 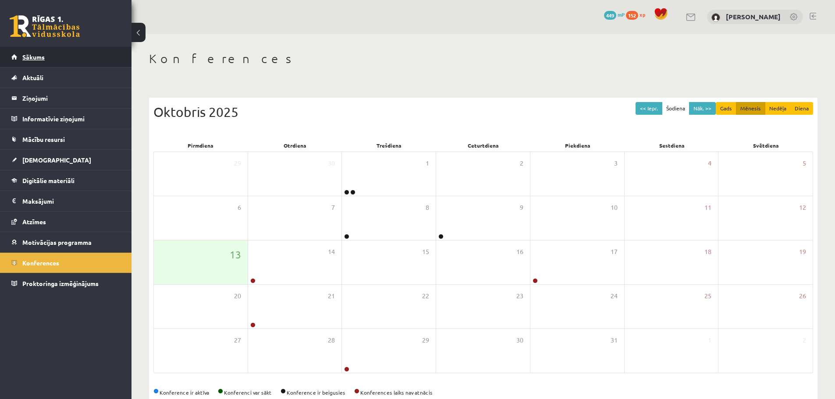 What do you see at coordinates (632, 15) in the screenshot?
I see `span: 152` at bounding box center [632, 15].